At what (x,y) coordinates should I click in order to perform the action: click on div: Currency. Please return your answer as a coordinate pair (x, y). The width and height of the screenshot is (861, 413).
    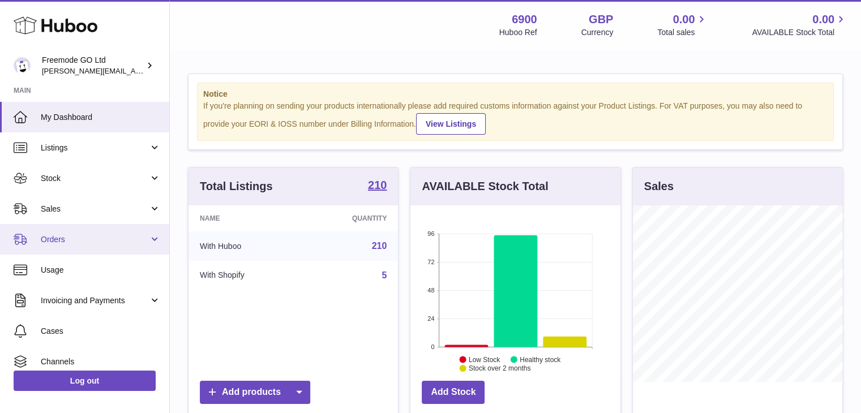
    Looking at the image, I should click on (597, 32).